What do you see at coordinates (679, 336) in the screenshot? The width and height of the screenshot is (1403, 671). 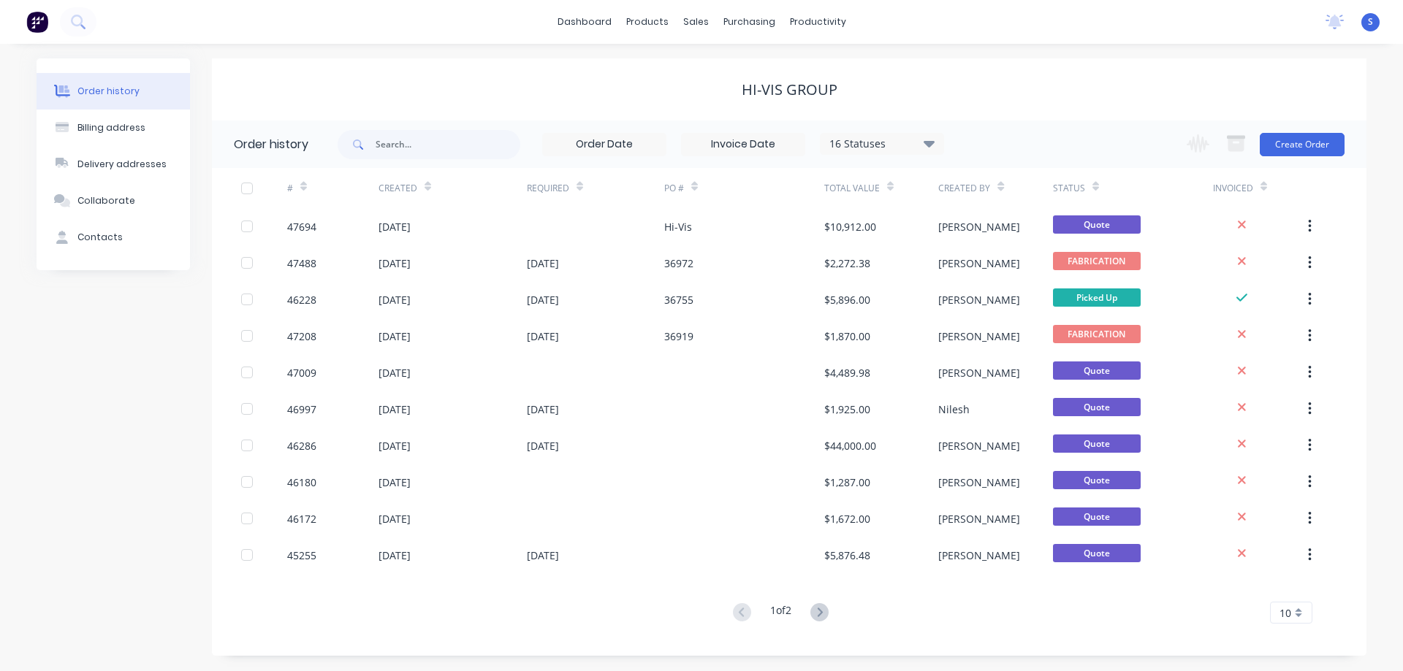 I see `div: 36919` at bounding box center [679, 336].